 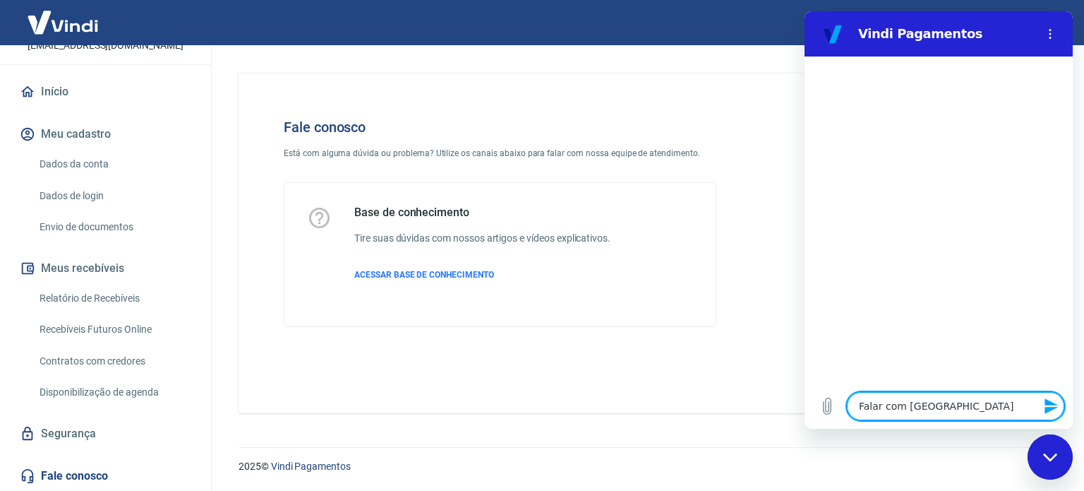 What do you see at coordinates (140, 23) in the screenshot?
I see `h2: Vindi Pagamentos` at bounding box center [140, 23].